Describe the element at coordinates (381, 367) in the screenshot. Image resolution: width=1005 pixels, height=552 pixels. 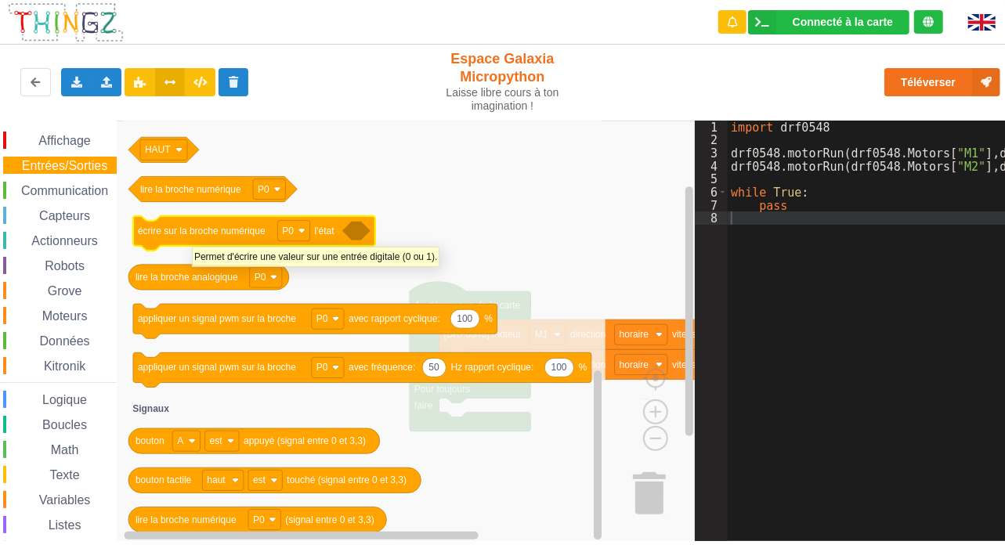
I see `text: avec fréquence:` at that location.